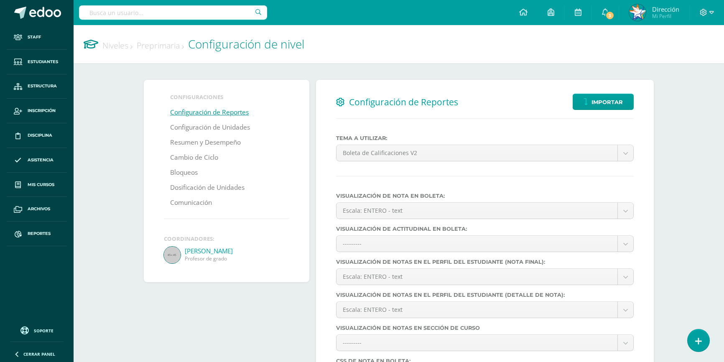  Describe the element at coordinates (485, 196) in the screenshot. I see `label: Visualización de nota en boleta:` at that location.